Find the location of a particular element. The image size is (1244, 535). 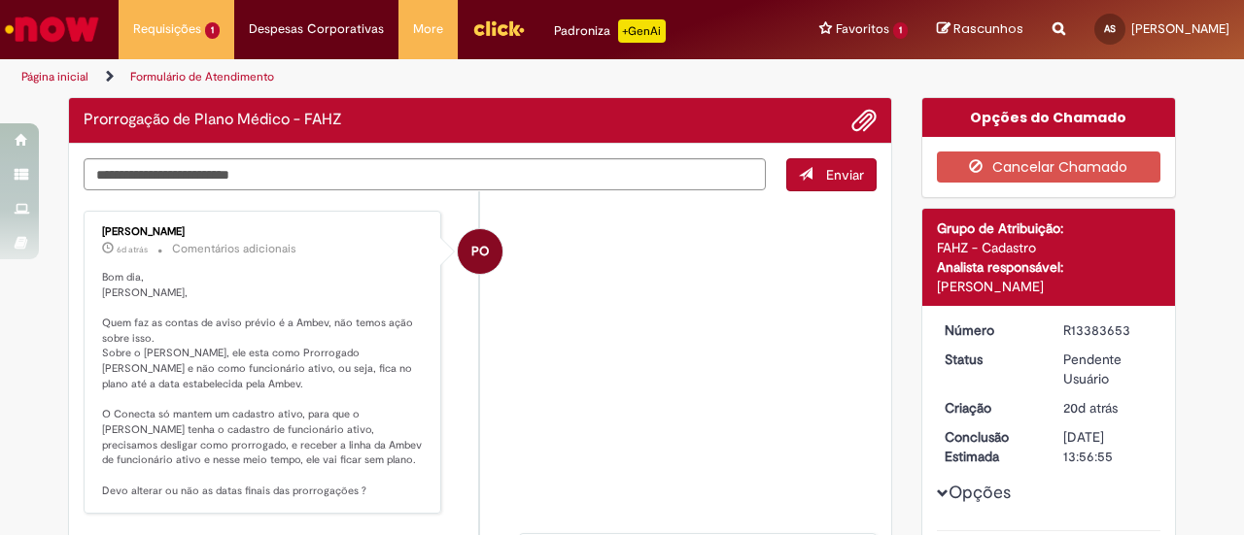

span: Despesas Corporativas is located at coordinates (316, 29).